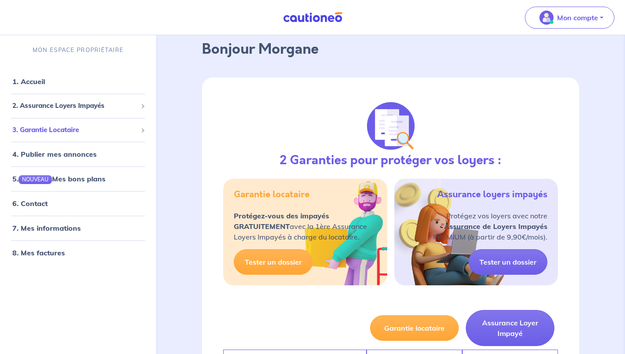  I want to click on img: illu_account_valid_menu.svg, so click(546, 18).